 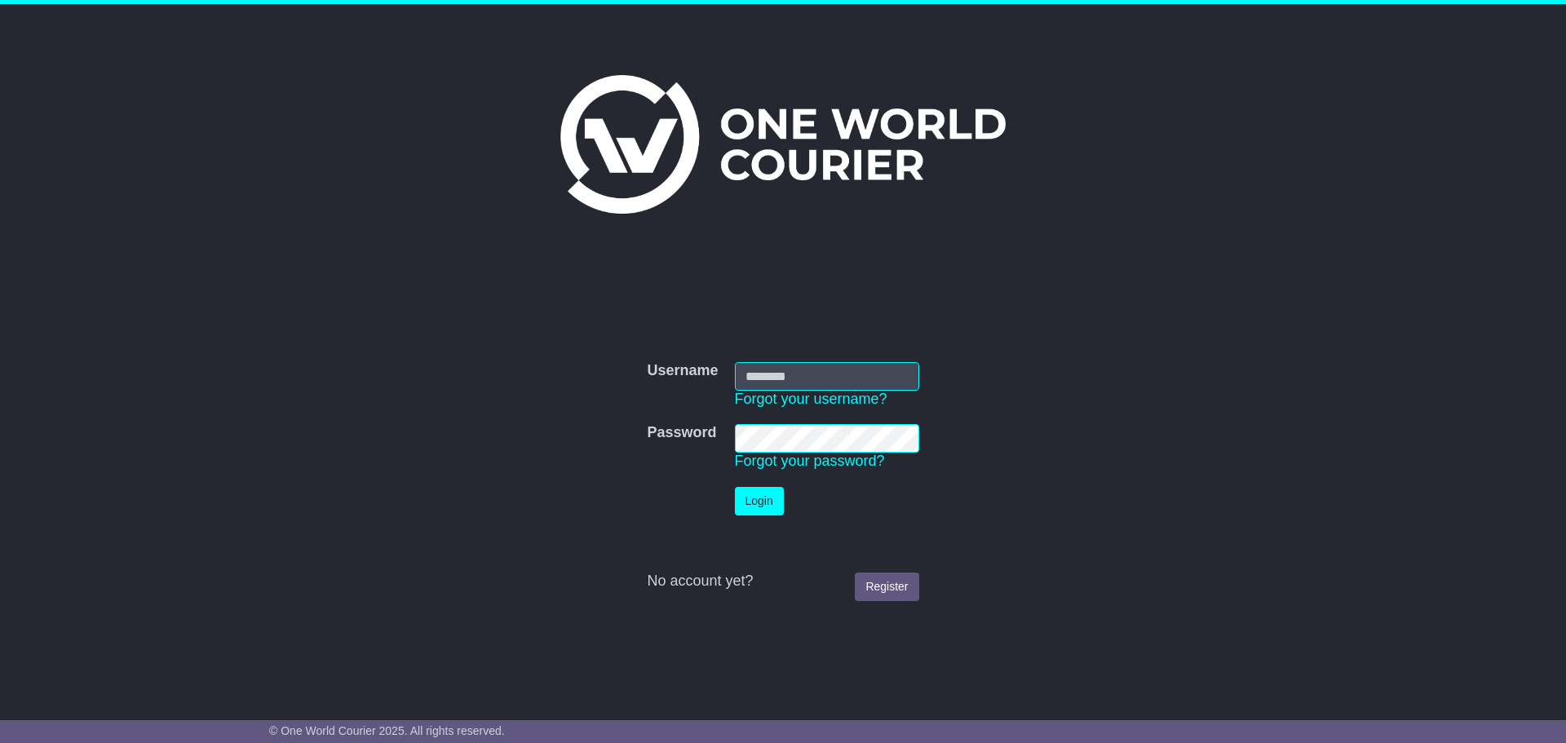 I want to click on label: Username, so click(x=682, y=371).